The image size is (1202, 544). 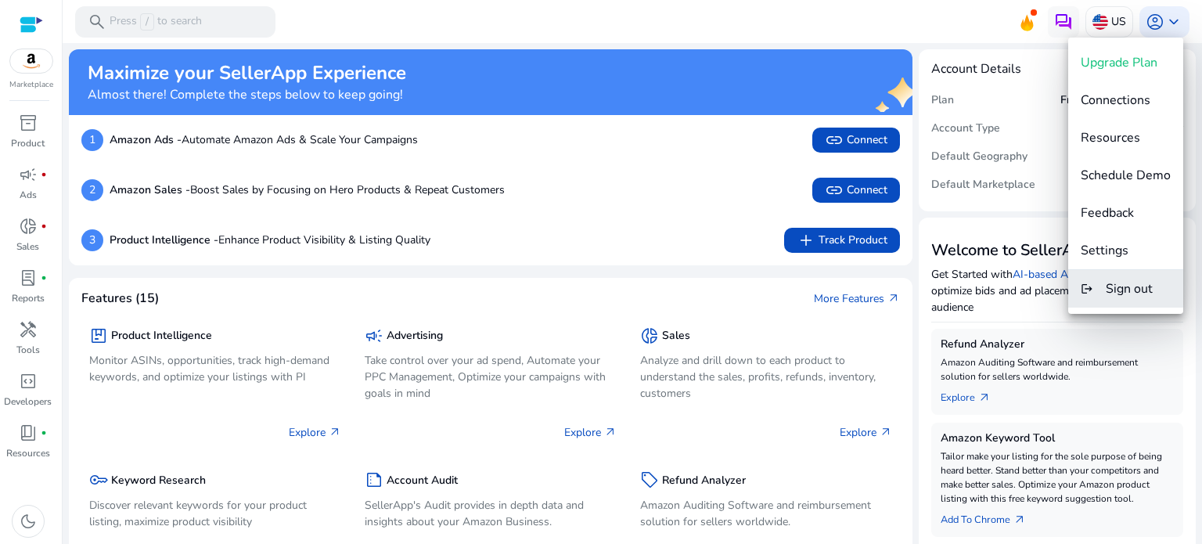 I want to click on span: Schedule Demo, so click(x=1125, y=175).